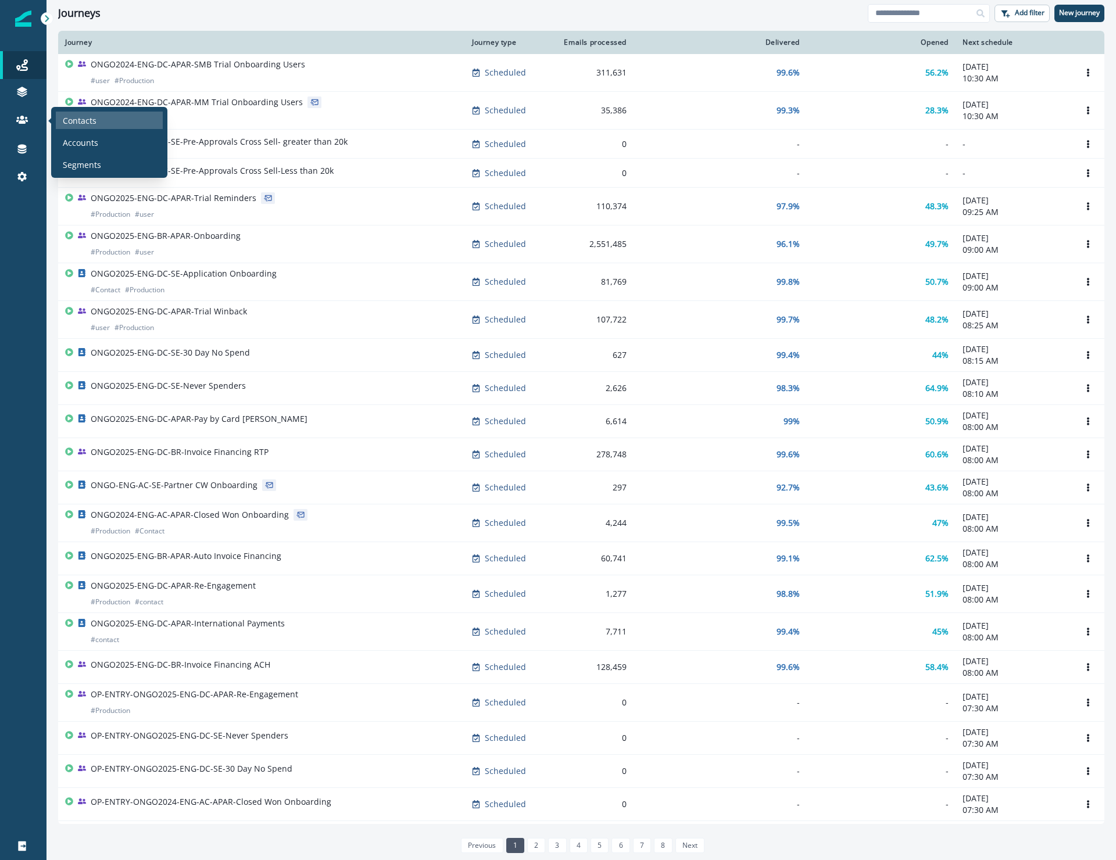  What do you see at coordinates (581, 144) in the screenshot?
I see `a: ONGO2025-ENG-DC-SE-Pre-Approvals Cross Sell- greater than 20kScheduled0---Options` at bounding box center [581, 144].